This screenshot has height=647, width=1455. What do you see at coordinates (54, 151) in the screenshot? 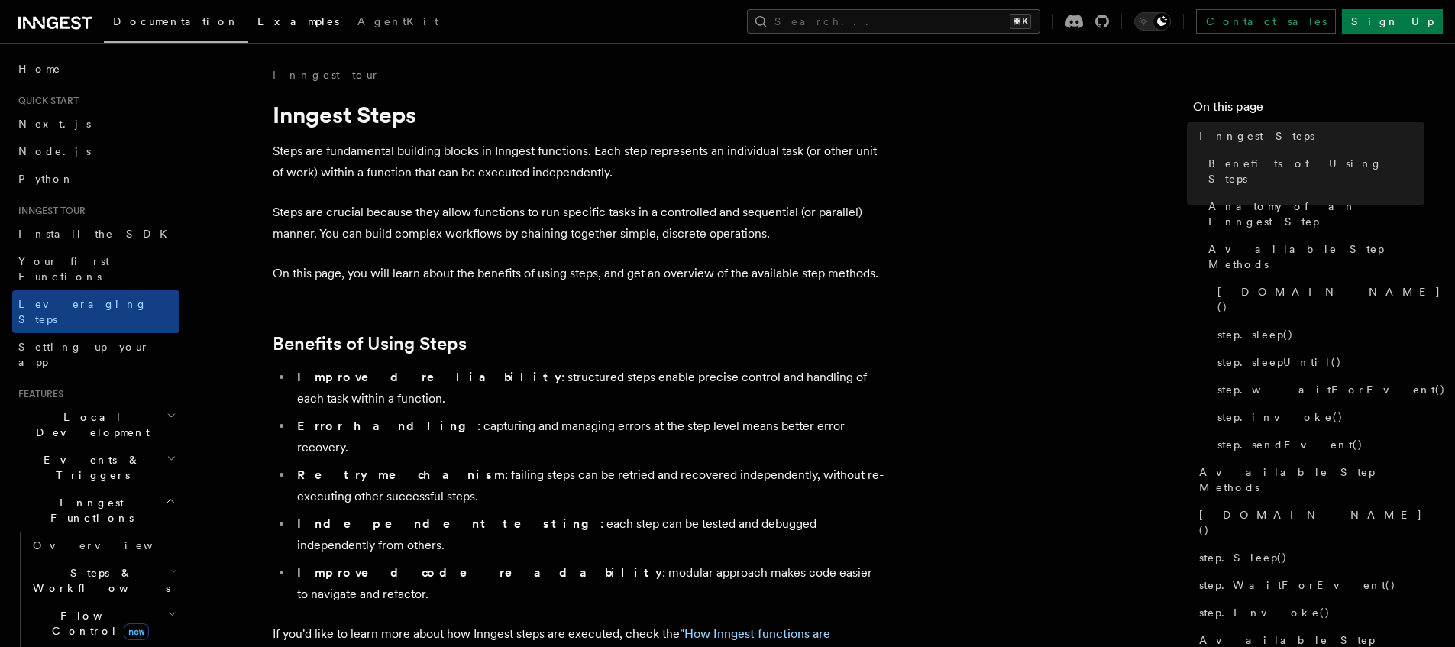
I see `span: Node.js` at bounding box center [54, 151].